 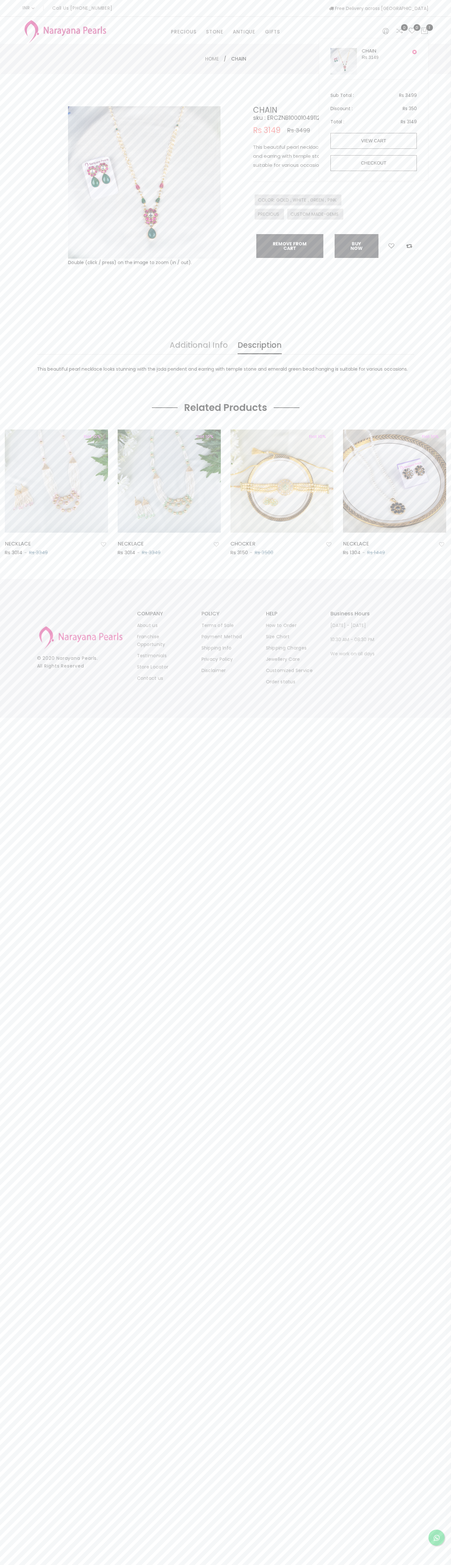 What do you see at coordinates (216, 648) in the screenshot?
I see `a: Shipping Info` at bounding box center [216, 648].